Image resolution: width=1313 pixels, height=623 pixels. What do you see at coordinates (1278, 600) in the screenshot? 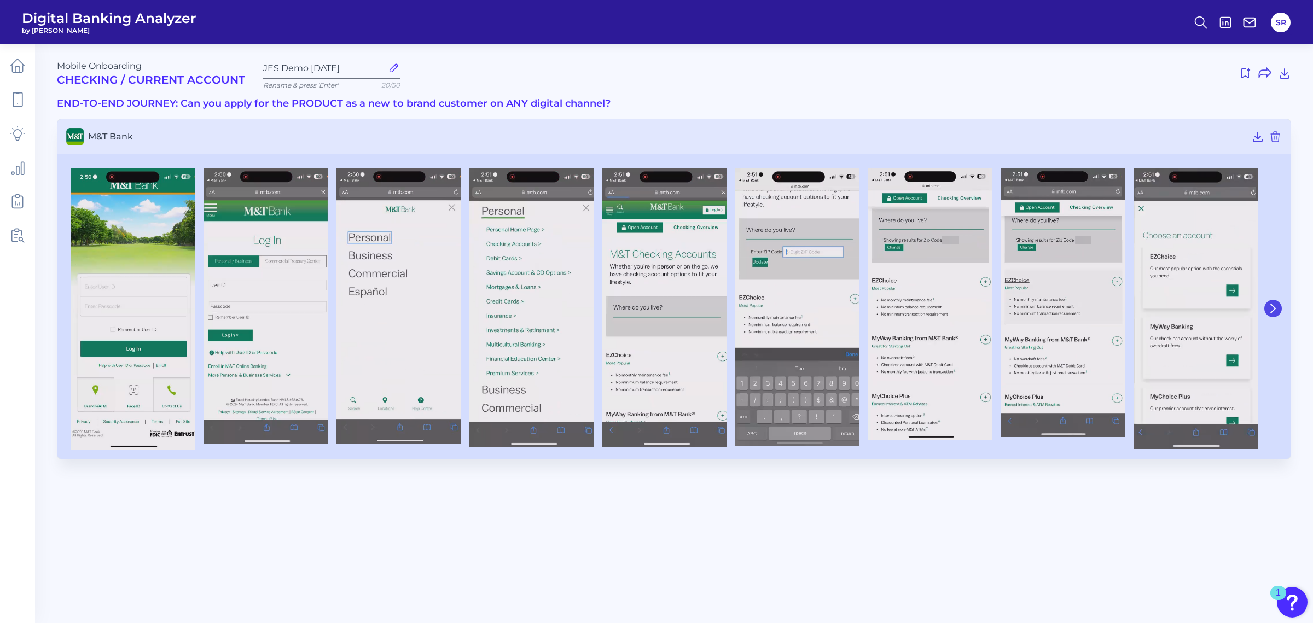
I see `div: 1` at bounding box center [1278, 600].